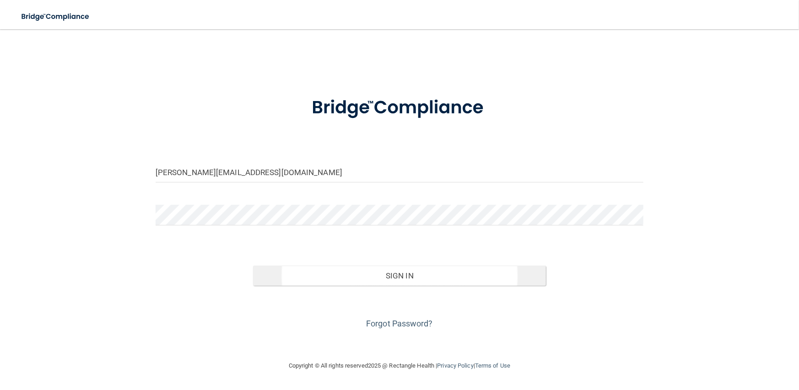  What do you see at coordinates (492, 366) in the screenshot?
I see `a: Terms of Use` at bounding box center [492, 366].